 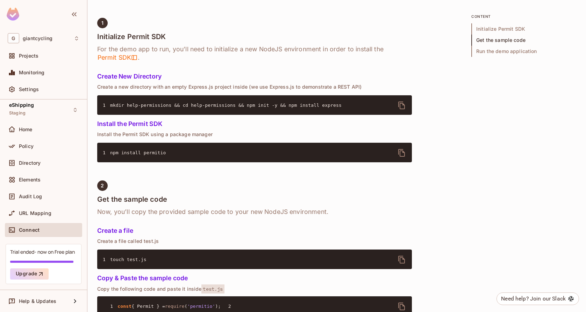 I want to click on span: Permit SDK, so click(x=117, y=58).